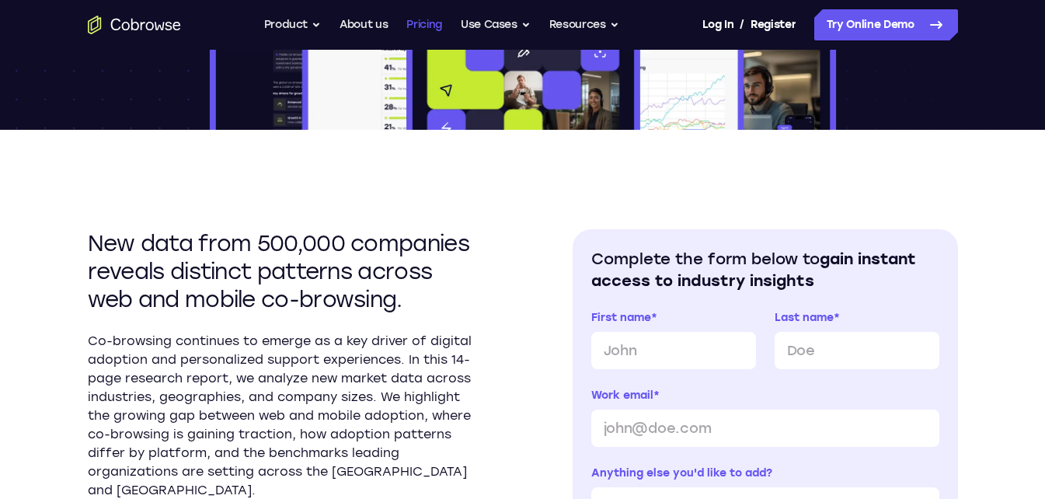 The height and width of the screenshot is (499, 1045). Describe the element at coordinates (622, 395) in the screenshot. I see `span: Work email` at that location.